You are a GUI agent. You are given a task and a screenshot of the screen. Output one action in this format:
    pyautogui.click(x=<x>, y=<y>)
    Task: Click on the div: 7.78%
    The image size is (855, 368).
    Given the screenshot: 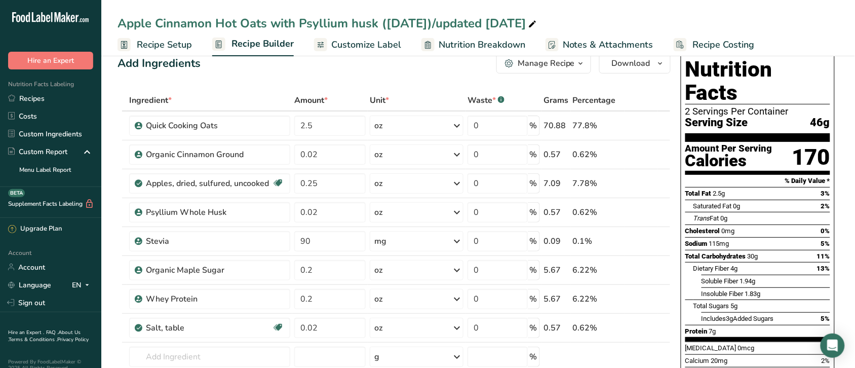 What is the action you would take?
    pyautogui.click(x=598, y=183)
    